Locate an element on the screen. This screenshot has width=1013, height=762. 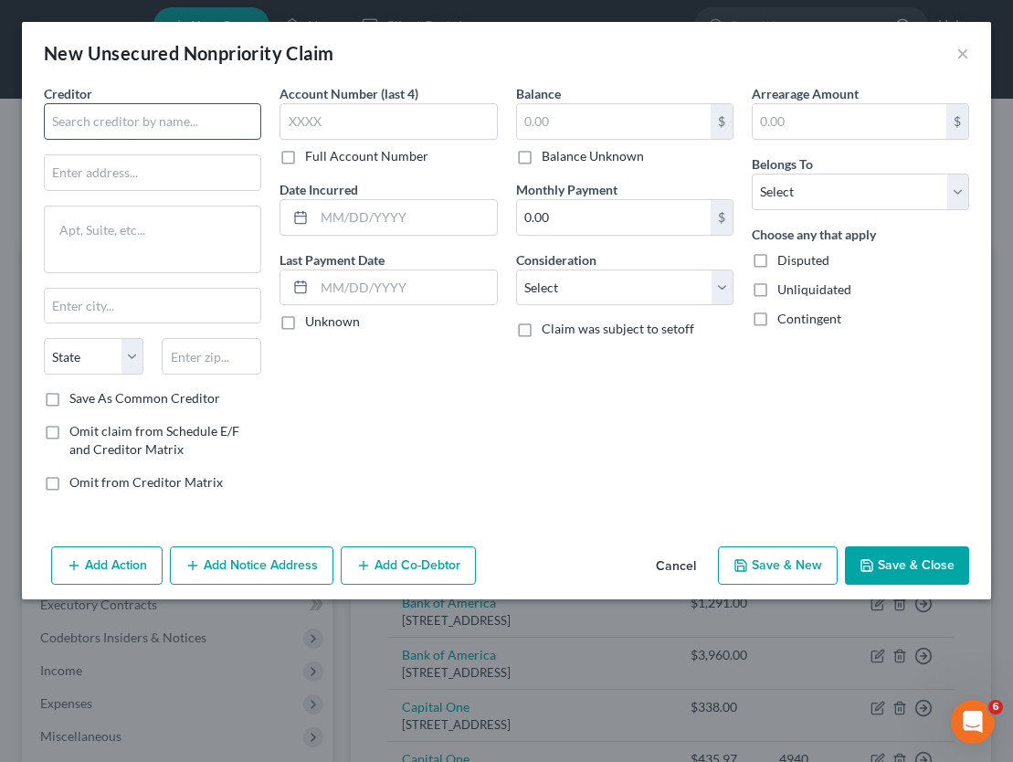
span: Omit from Creditor Matrix is located at coordinates (146, 481).